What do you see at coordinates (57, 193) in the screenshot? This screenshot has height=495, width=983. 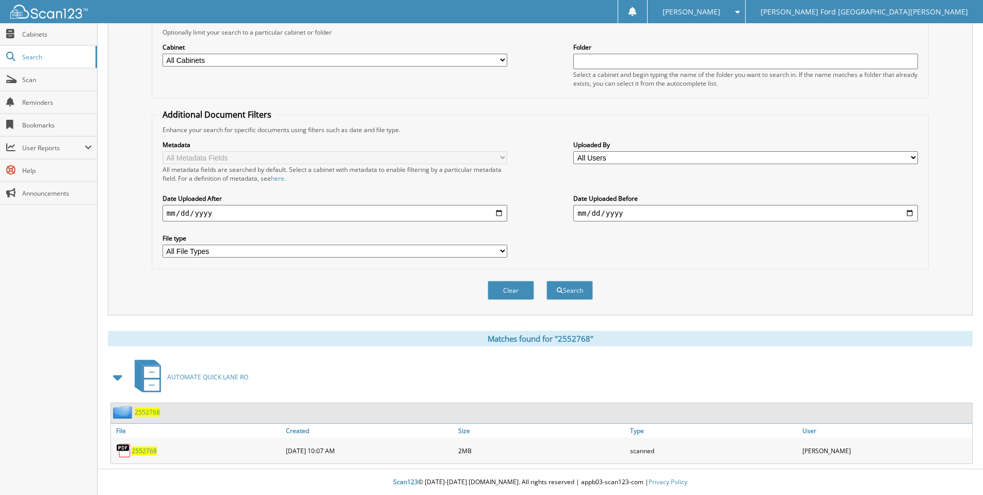 I see `span: Announcements` at bounding box center [57, 193].